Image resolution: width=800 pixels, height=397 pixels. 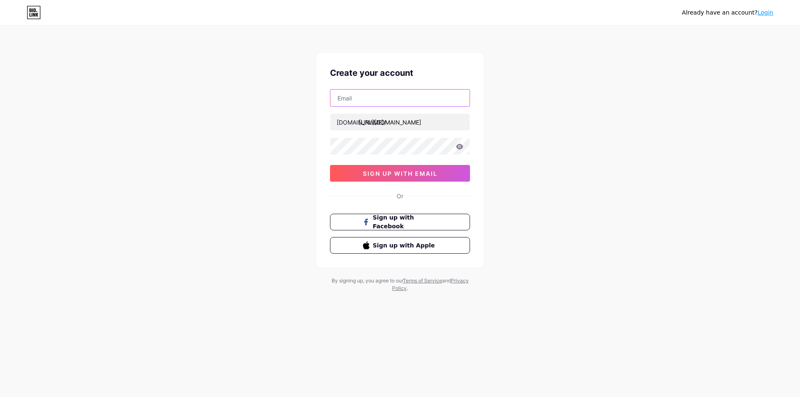 I want to click on button: Sign up with Apple, so click(x=400, y=245).